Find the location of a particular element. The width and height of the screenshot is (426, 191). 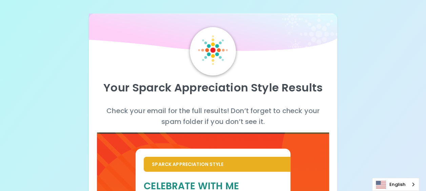

p: Sparck Appreciation Style is located at coordinates (217, 164).